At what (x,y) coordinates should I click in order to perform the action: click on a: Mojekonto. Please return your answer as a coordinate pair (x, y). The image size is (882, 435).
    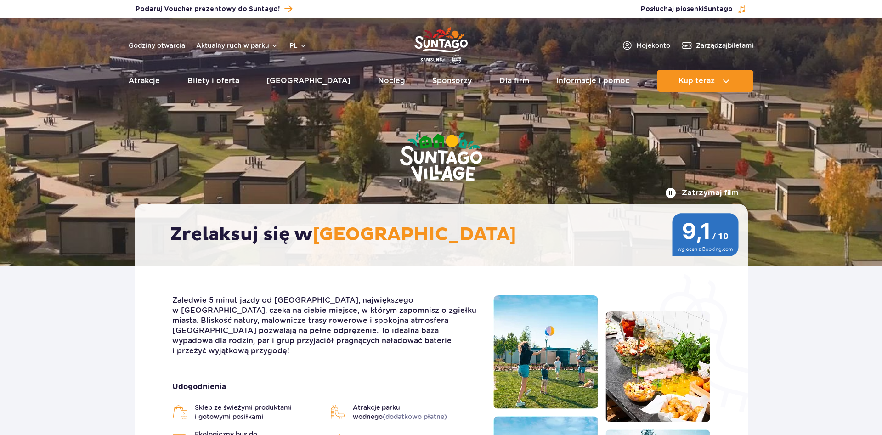
    Looking at the image, I should click on (646, 46).